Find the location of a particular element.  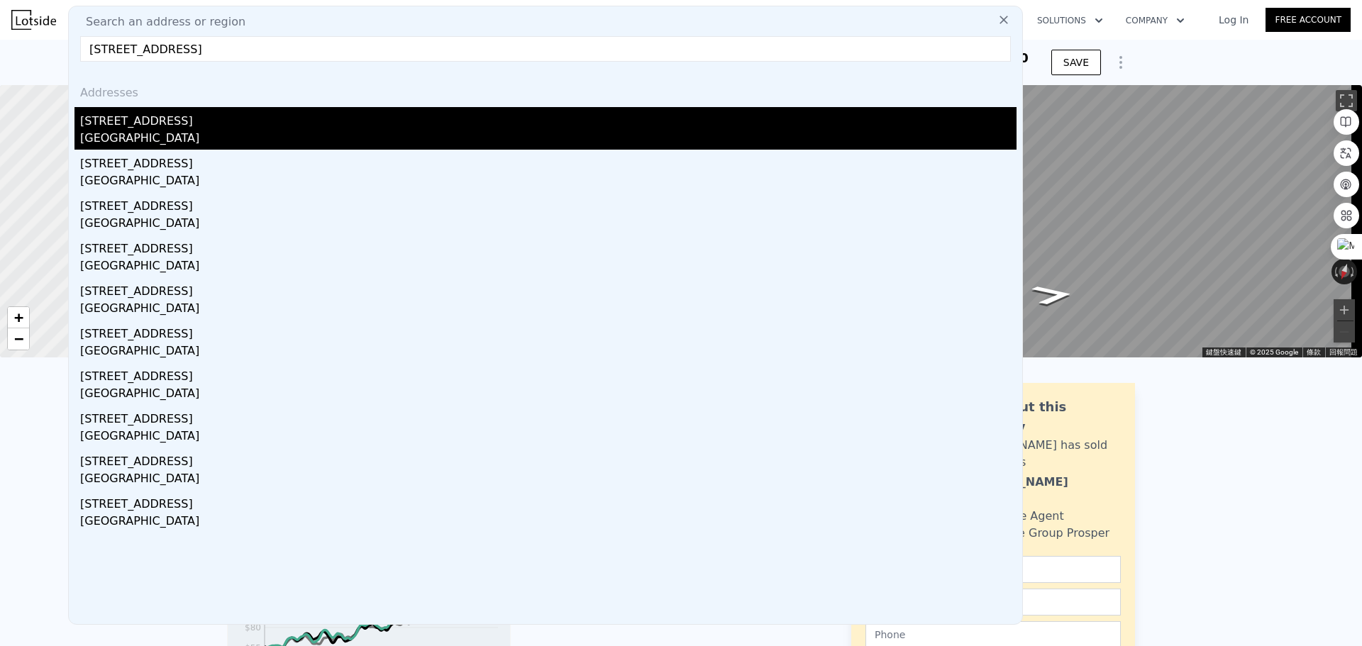

button: 放大 is located at coordinates (1344, 310).